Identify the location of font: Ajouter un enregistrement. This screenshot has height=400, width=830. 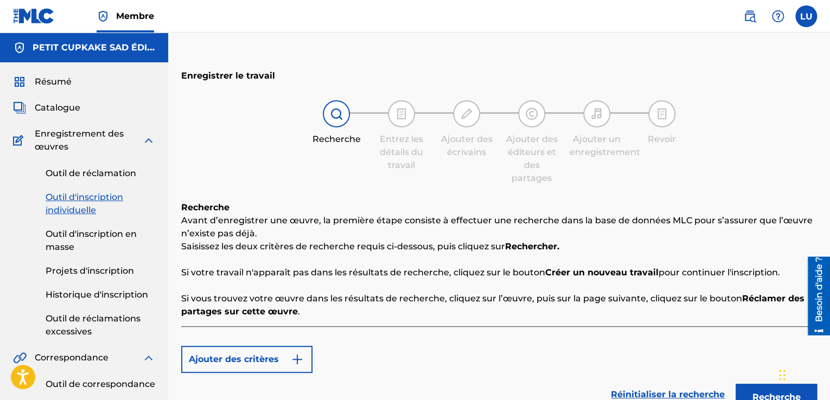
(605, 145).